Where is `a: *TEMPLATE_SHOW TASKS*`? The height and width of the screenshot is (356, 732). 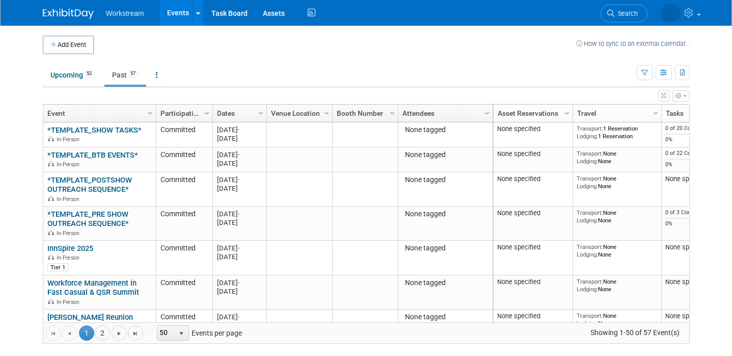
a: *TEMPLATE_SHOW TASKS* is located at coordinates (94, 130).